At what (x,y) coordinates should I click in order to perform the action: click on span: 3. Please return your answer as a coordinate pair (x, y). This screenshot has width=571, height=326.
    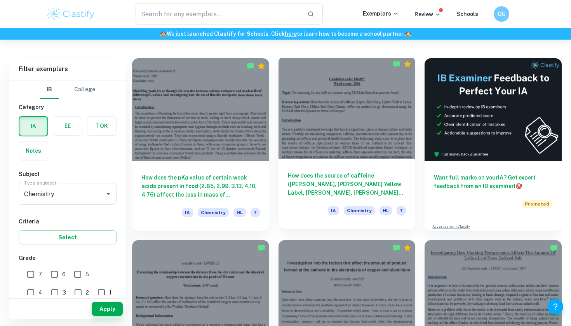
    Looking at the image, I should click on (64, 292).